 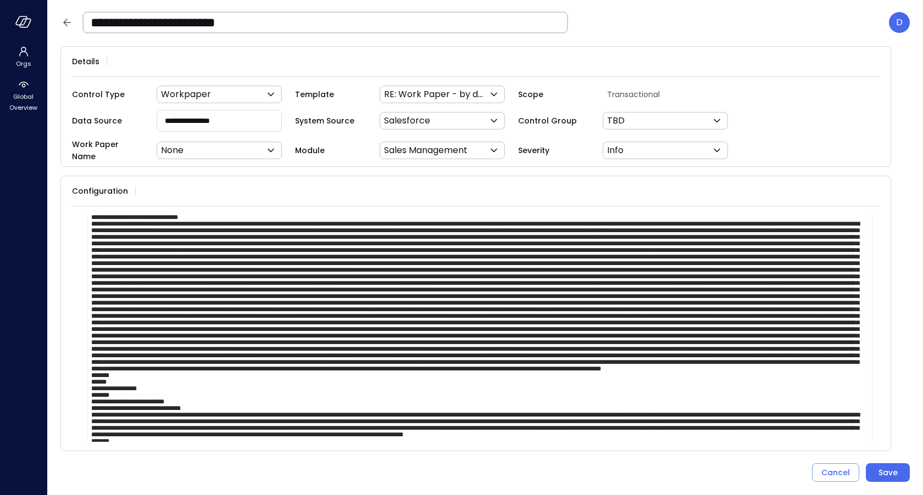 What do you see at coordinates (616, 121) in the screenshot?
I see `p: TBD` at bounding box center [616, 121].